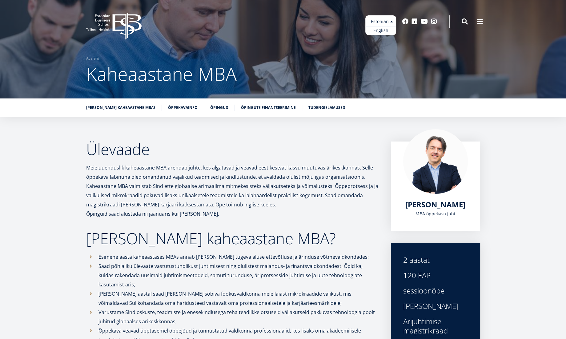 This screenshot has width=566, height=339. Describe the element at coordinates (238, 275) in the screenshot. I see `p: Saad põhjaliku ülevaate vastutustundlikust juhtimisest ning olulistest majandus- ja finantsvaldko...` at that location.